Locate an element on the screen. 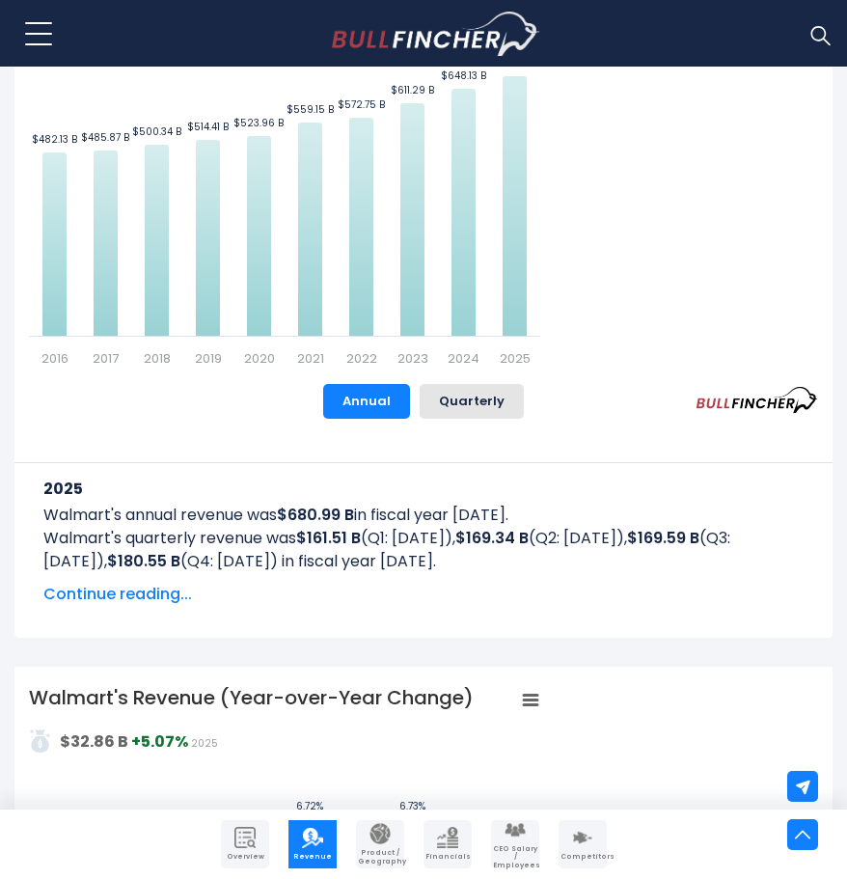 The image size is (847, 879). text: 6.73% is located at coordinates (412, 805).